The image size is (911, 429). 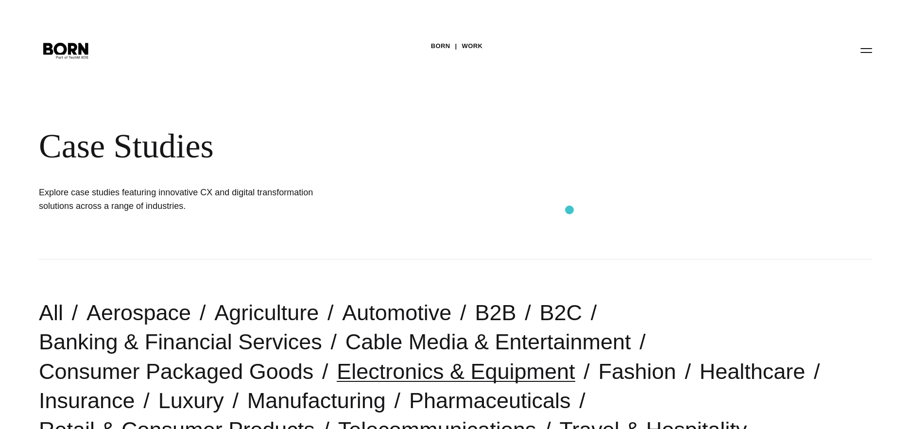 What do you see at coordinates (866, 50) in the screenshot?
I see `button: Open` at bounding box center [866, 50].